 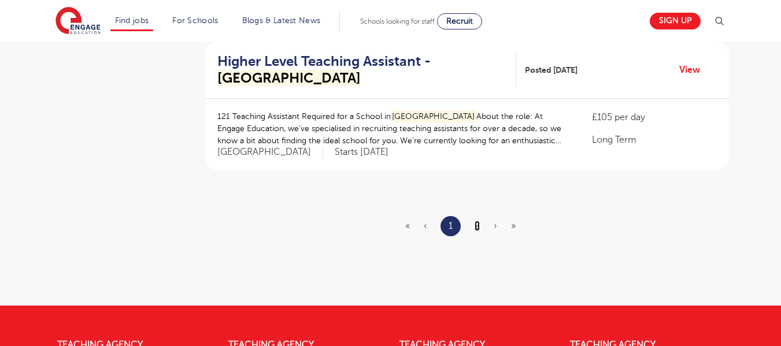 What do you see at coordinates (362, 70) in the screenshot?
I see `h2: Higher Level Teaching Assistant -` at bounding box center [362, 70].